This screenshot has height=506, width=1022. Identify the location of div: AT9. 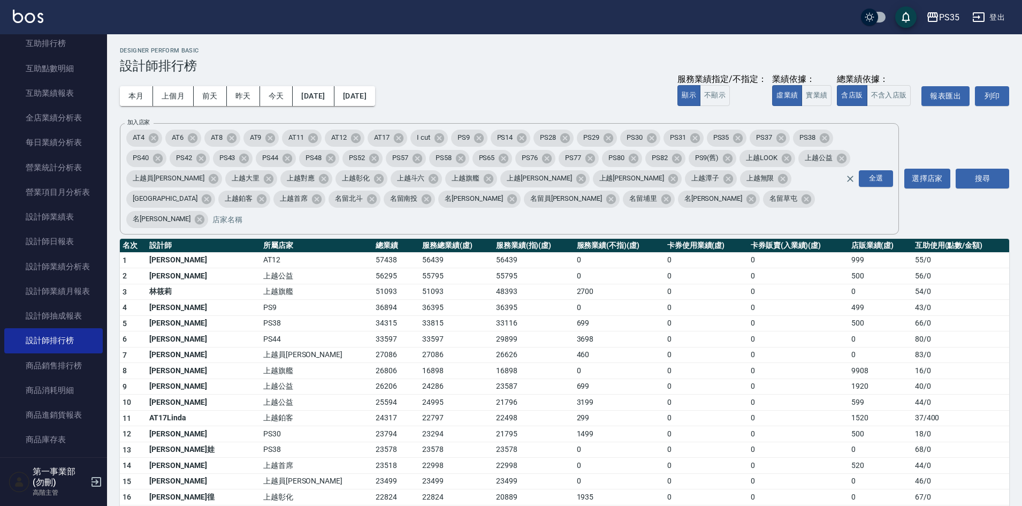
(261, 138).